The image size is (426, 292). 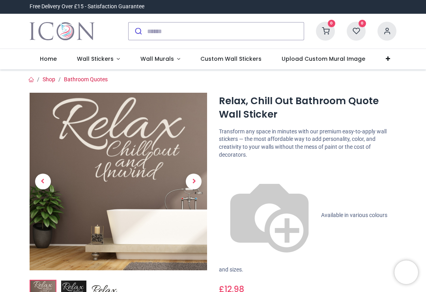 I want to click on span: Previous, so click(x=43, y=182).